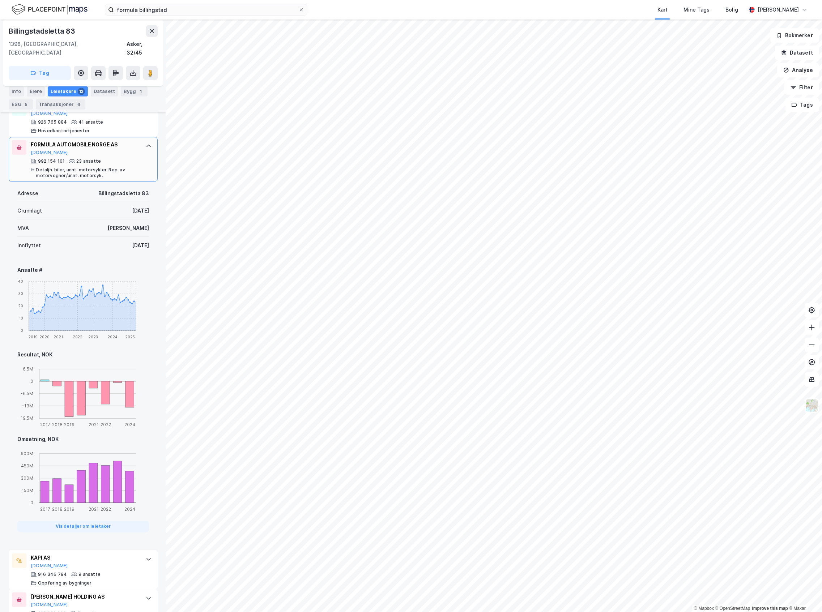  Describe the element at coordinates (79, 104) in the screenshot. I see `div: 6` at that location.